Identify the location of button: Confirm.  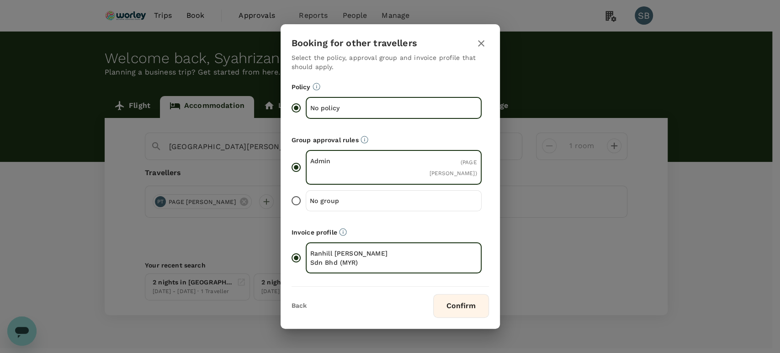
(461, 306).